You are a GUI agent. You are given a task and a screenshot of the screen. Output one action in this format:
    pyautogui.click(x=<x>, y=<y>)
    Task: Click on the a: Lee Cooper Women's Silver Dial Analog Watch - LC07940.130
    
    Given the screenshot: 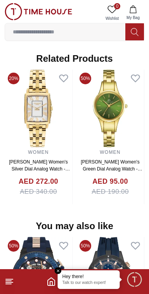 What is the action you would take?
    pyautogui.click(x=38, y=108)
    